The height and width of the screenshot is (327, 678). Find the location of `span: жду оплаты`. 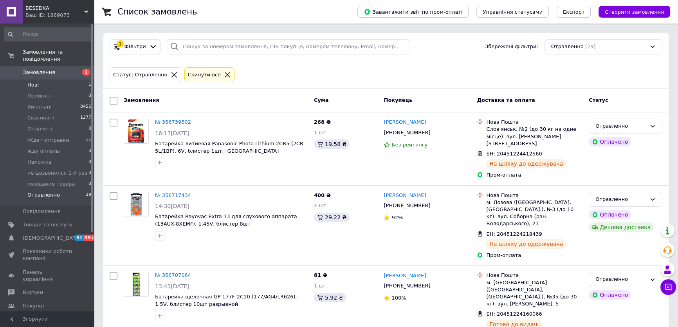

span: жду оплаты is located at coordinates (43, 151).